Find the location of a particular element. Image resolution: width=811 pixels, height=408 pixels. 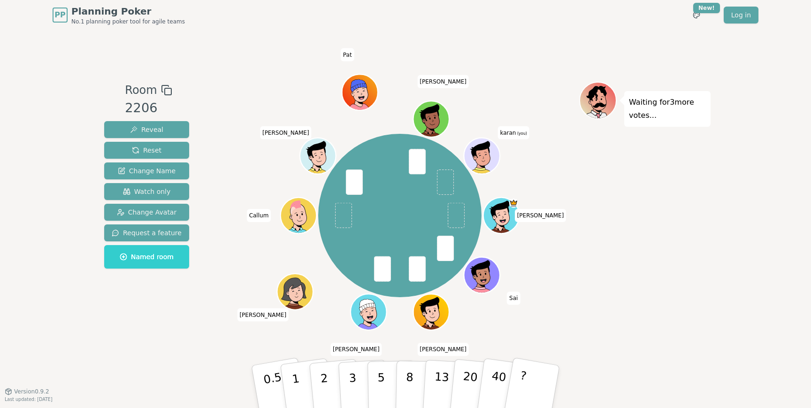

span: Watch only is located at coordinates (147, 192).